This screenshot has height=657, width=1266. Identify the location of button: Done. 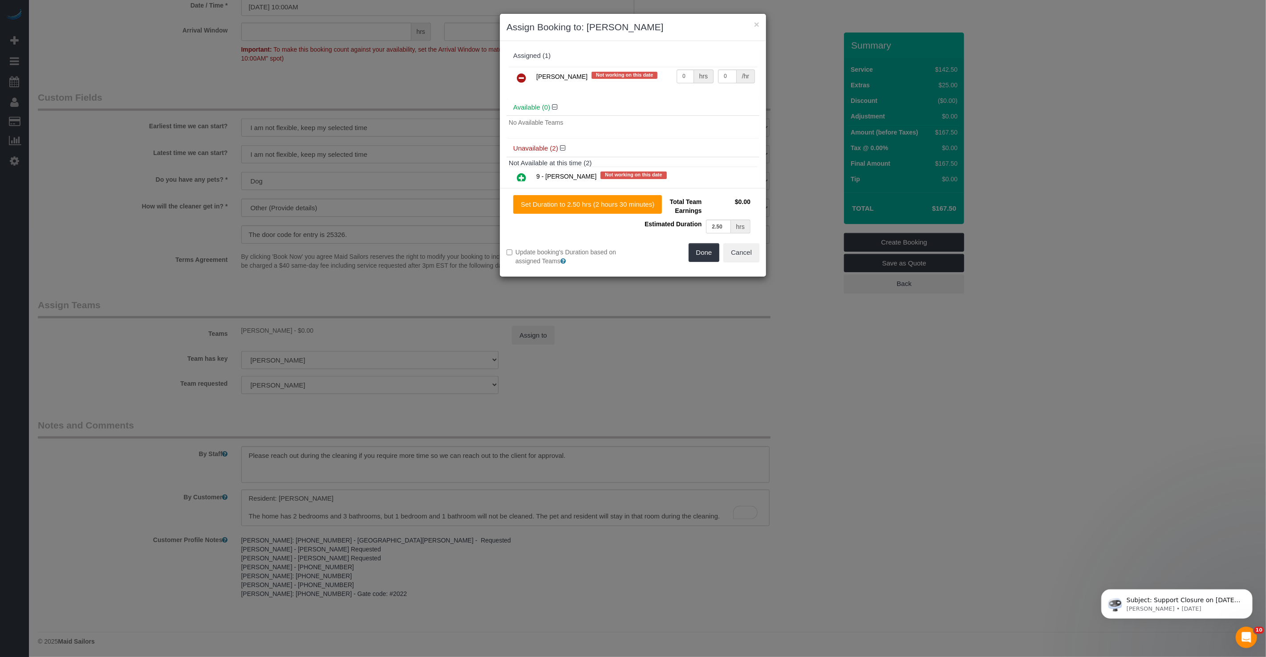
(704, 252).